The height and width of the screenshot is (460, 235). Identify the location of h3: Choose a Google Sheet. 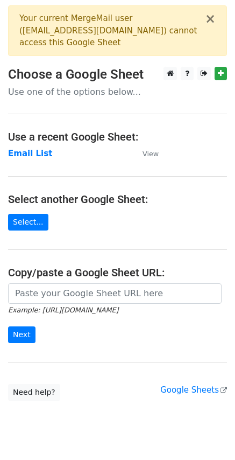
(117, 74).